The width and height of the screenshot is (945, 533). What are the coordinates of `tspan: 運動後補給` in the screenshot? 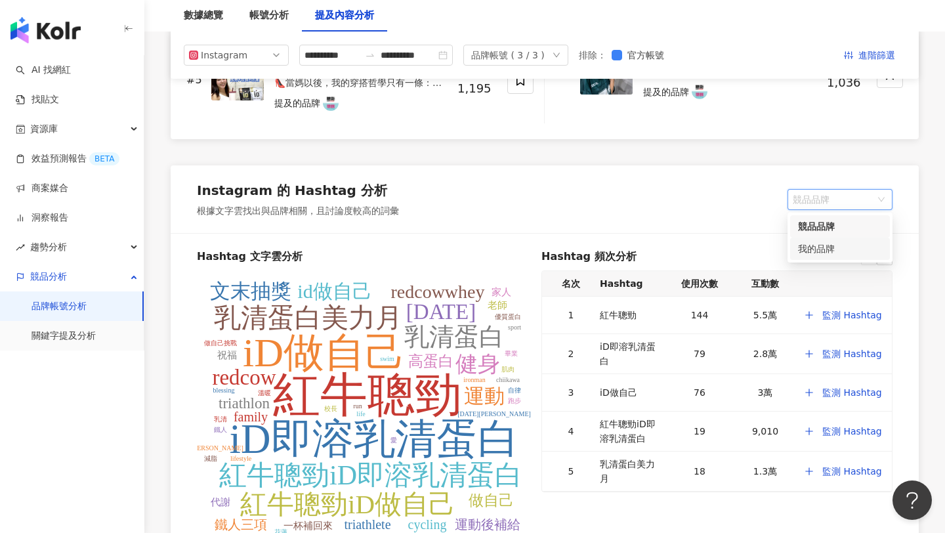 It's located at (488, 524).